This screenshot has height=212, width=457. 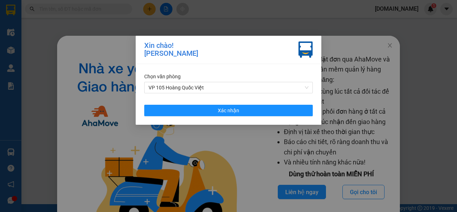 What do you see at coordinates (229, 76) in the screenshot?
I see `div: Chọn văn phòng` at bounding box center [229, 76].